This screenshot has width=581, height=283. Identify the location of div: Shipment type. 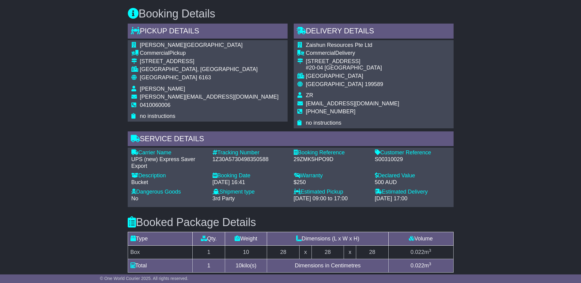
(250, 192).